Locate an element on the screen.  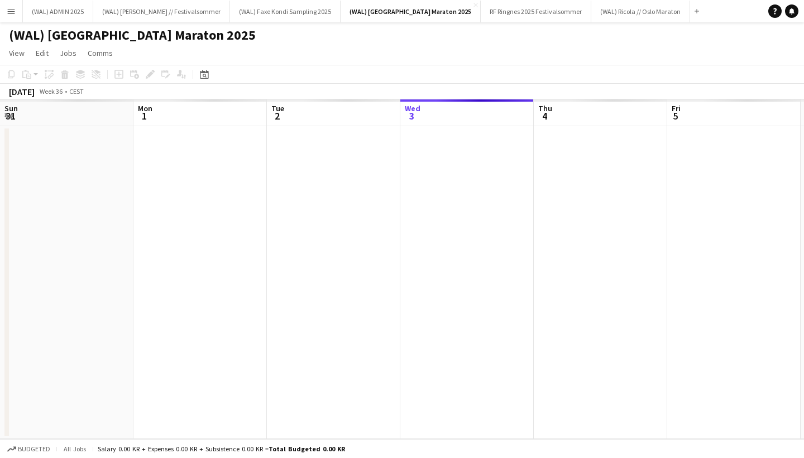
button: (WAL) Ricola // Oslo Maraton is located at coordinates (640, 11).